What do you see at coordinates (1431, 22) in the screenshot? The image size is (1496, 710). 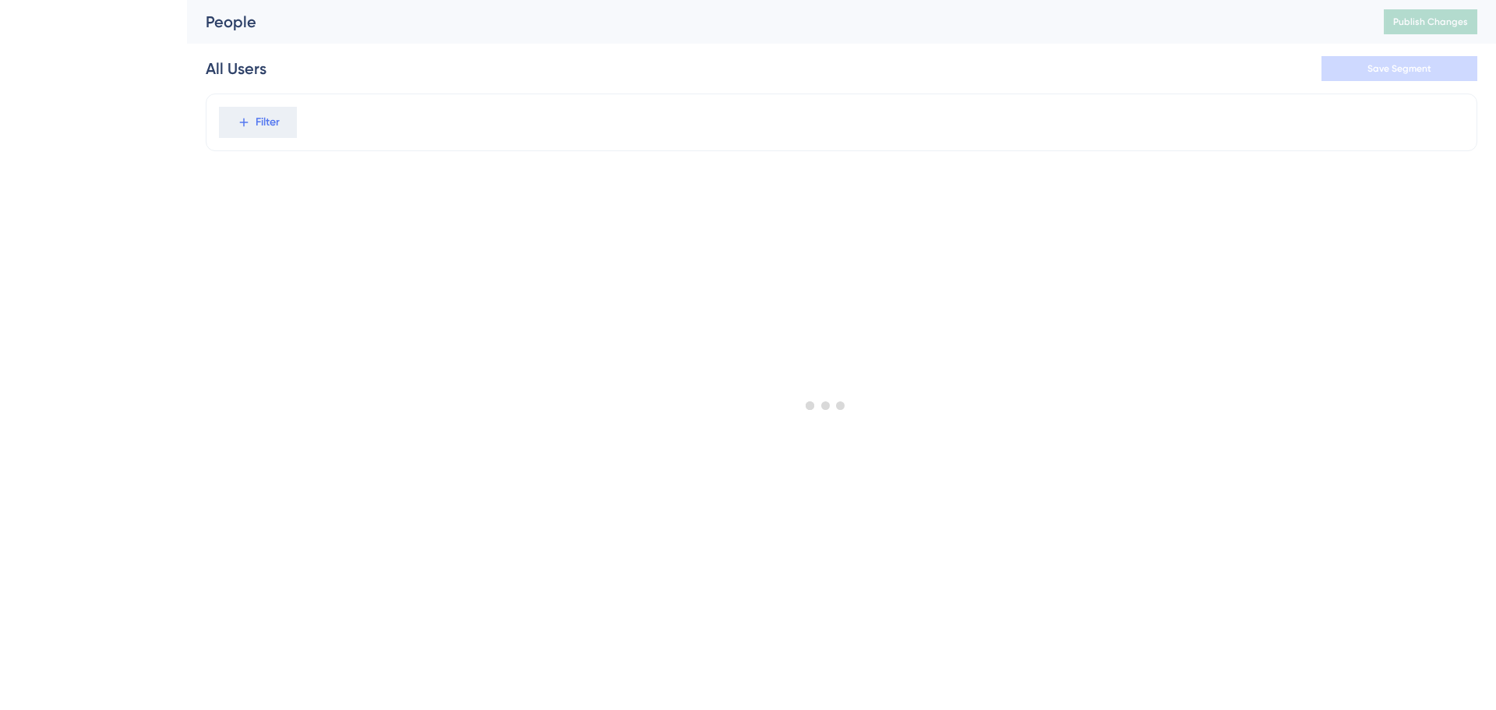 I see `button: Publish Changes` at bounding box center [1431, 22].